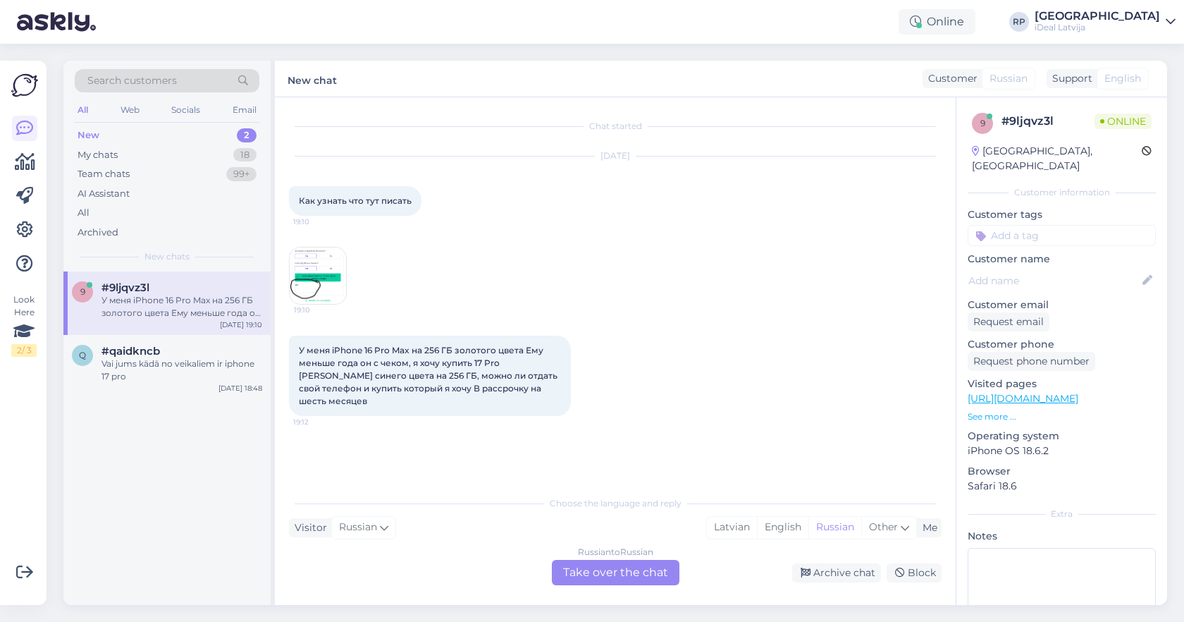  I want to click on p: Safari 18.6, so click(1061, 486).